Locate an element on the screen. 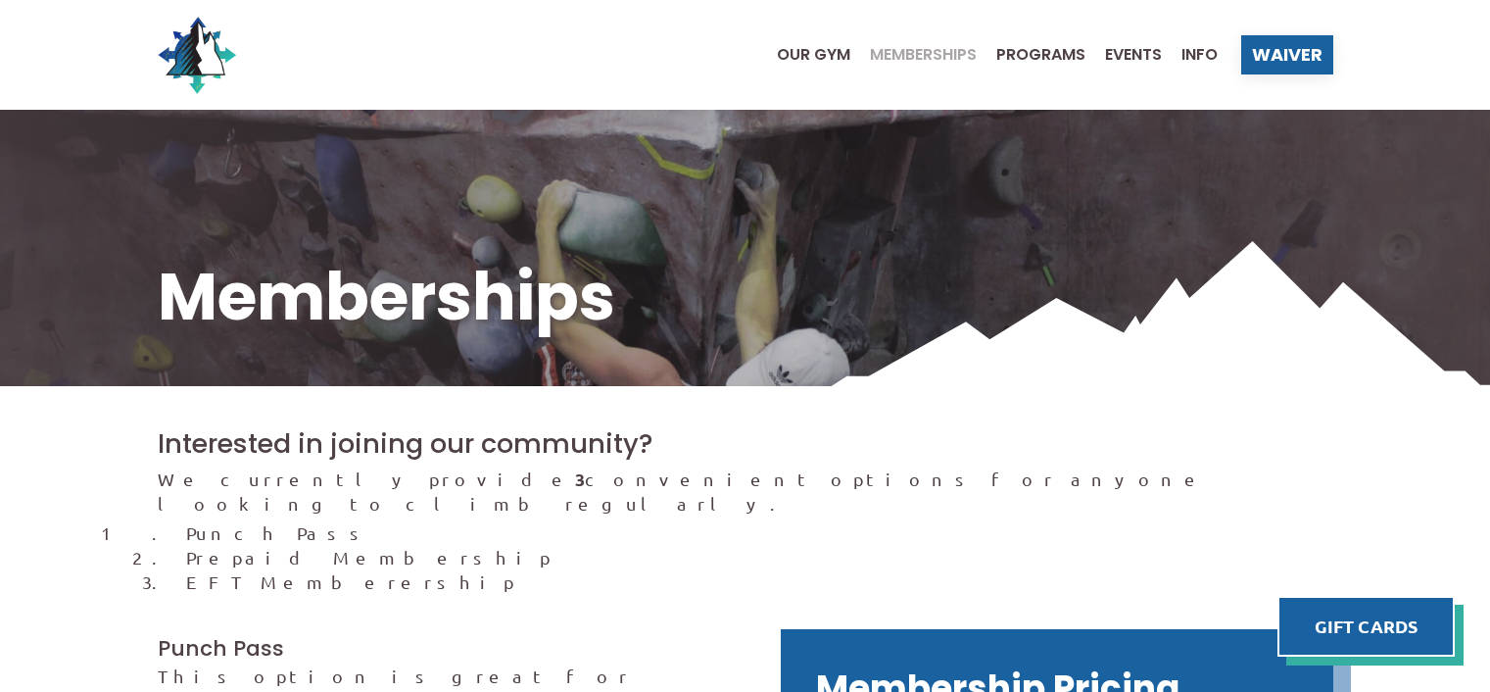  li: Punch Pass is located at coordinates (759, 532).